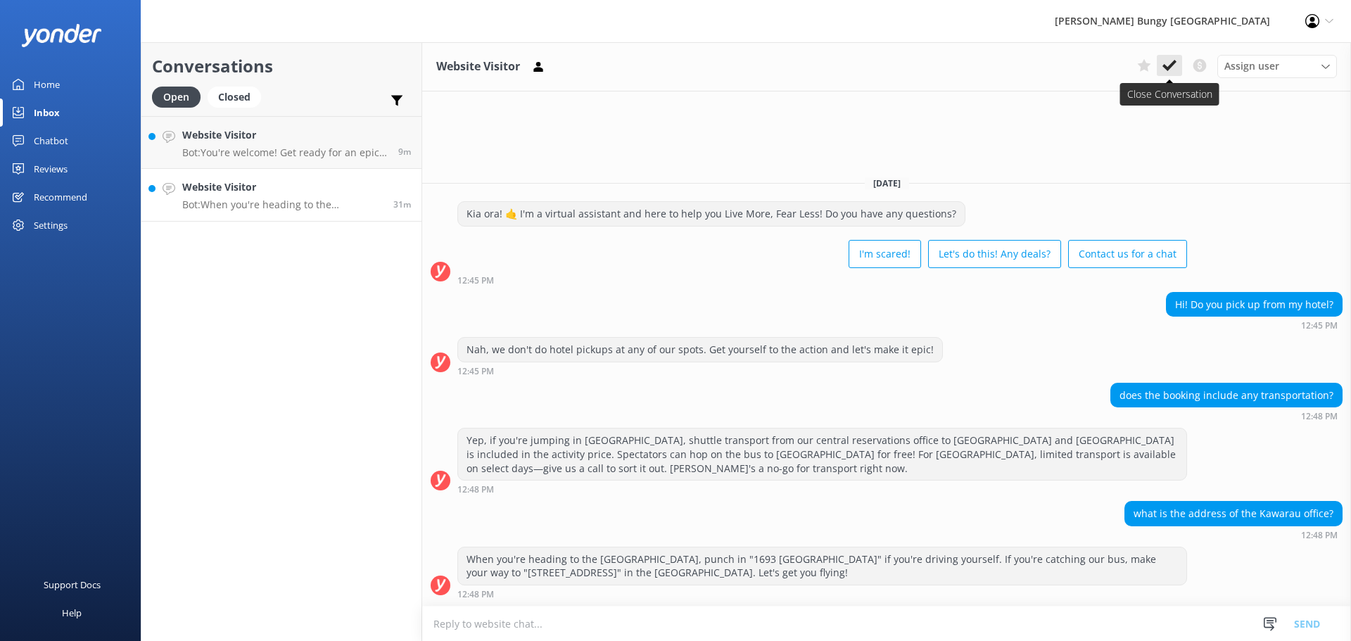  Describe the element at coordinates (51, 225) in the screenshot. I see `div: Settings` at that location.